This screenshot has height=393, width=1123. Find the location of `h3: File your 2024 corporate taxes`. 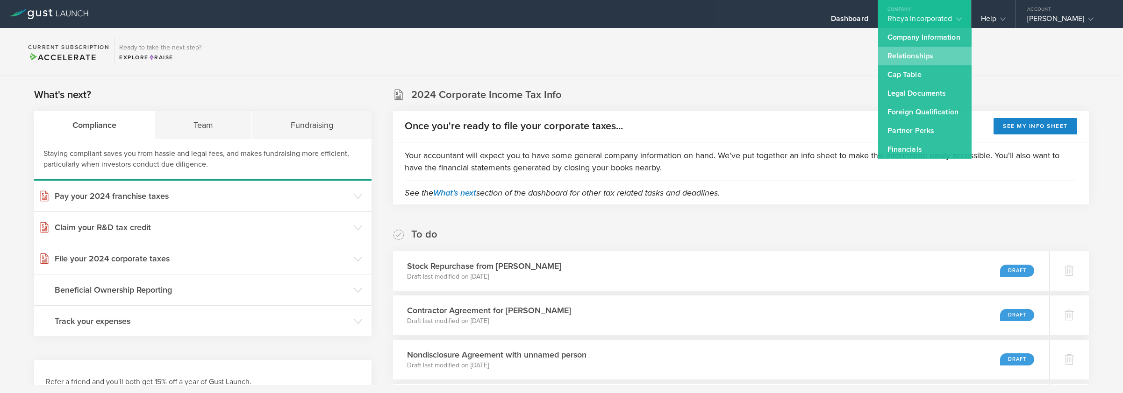

h3: File your 2024 corporate taxes is located at coordinates (202, 259).